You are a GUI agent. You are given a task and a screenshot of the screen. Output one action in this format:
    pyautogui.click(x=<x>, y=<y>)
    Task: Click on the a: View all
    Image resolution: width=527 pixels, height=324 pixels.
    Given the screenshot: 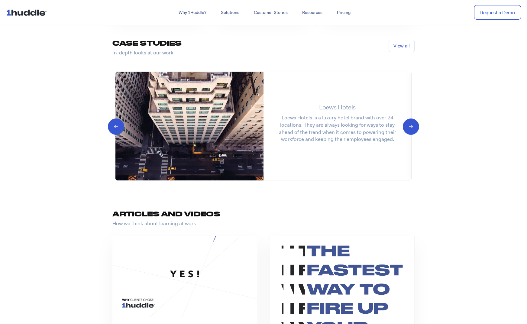 What is the action you would take?
    pyautogui.click(x=402, y=46)
    